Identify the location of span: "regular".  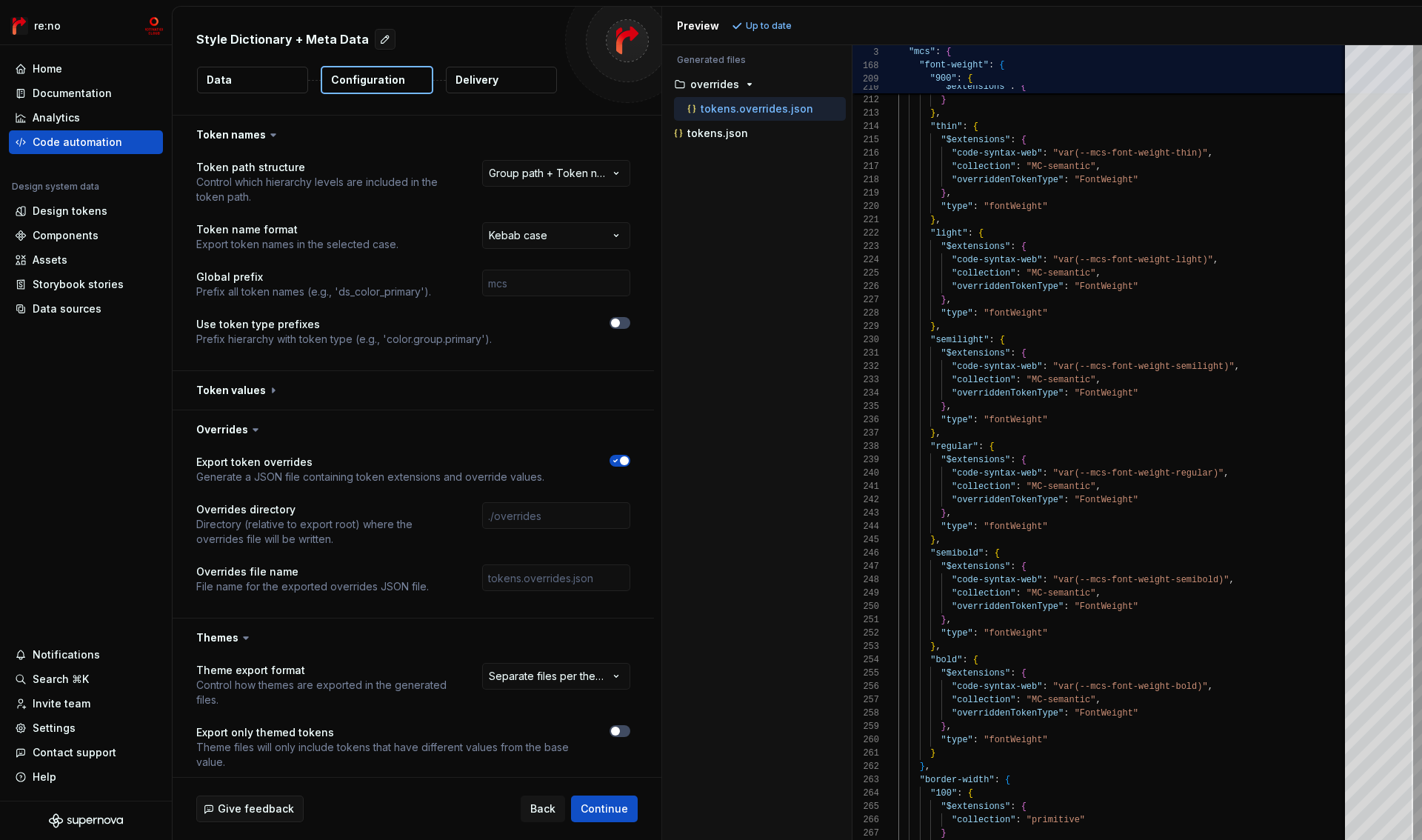
(954, 446).